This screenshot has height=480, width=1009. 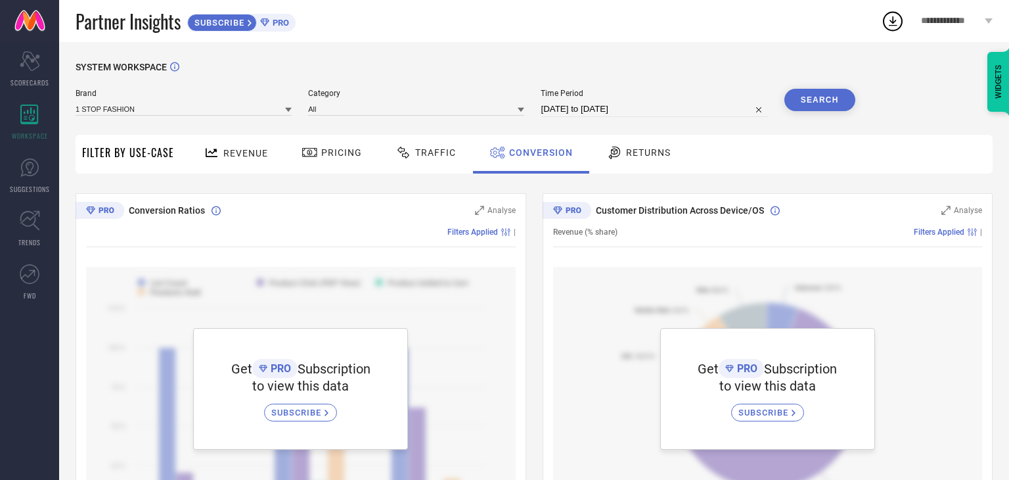 What do you see at coordinates (654, 93) in the screenshot?
I see `span: Time Period` at bounding box center [654, 93].